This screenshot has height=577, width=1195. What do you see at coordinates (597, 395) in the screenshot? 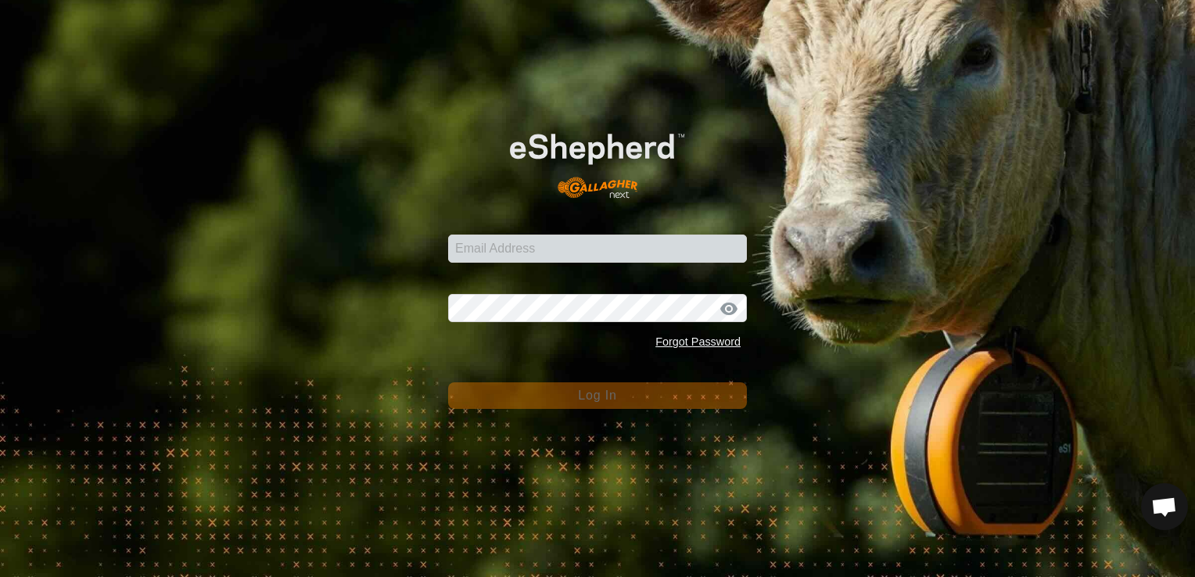
I see `span: Log In` at bounding box center [597, 395].